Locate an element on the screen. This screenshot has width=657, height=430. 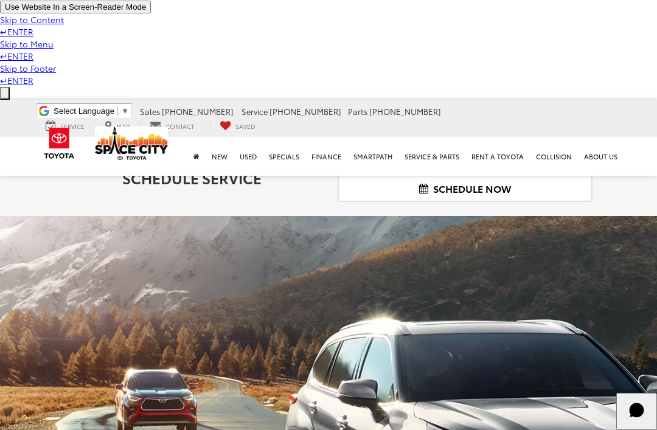
h2: Schedule Service is located at coordinates (192, 178).